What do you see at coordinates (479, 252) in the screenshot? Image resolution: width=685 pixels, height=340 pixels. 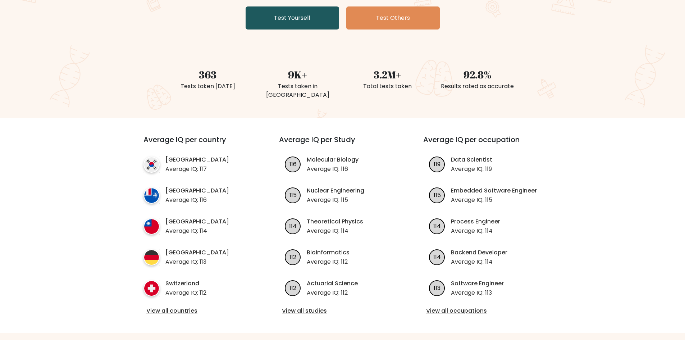 I see `a: Backend Developer` at bounding box center [479, 252].